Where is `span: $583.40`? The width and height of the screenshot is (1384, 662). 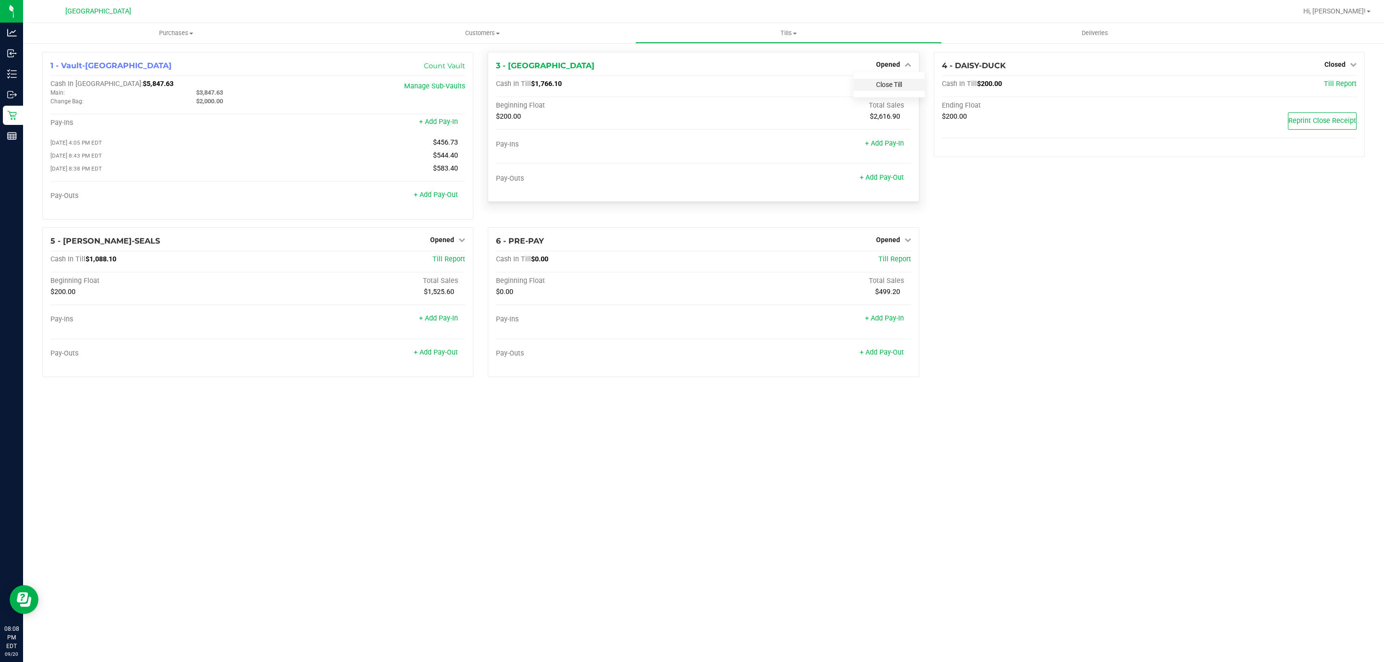
span: $583.40 is located at coordinates (445, 168).